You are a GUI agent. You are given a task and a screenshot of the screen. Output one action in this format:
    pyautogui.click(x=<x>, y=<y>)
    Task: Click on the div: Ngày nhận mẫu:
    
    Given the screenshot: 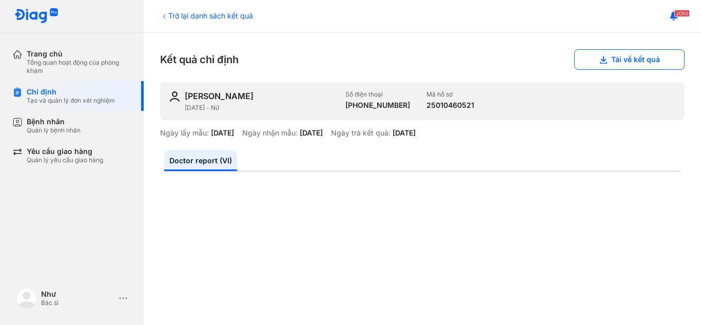 What is the action you would take?
    pyautogui.click(x=270, y=133)
    